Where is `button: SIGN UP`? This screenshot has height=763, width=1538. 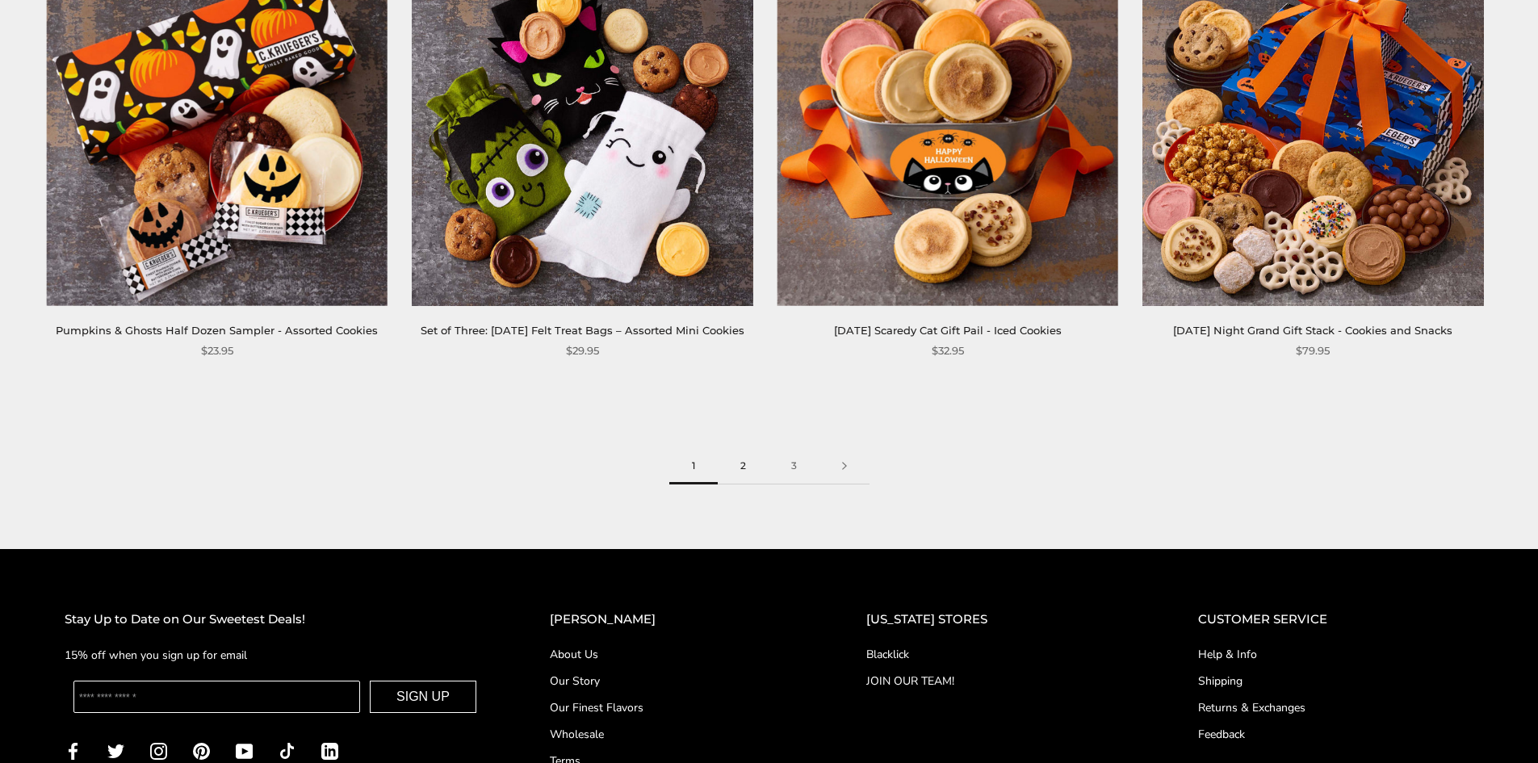
button: SIGN UP is located at coordinates (423, 697).